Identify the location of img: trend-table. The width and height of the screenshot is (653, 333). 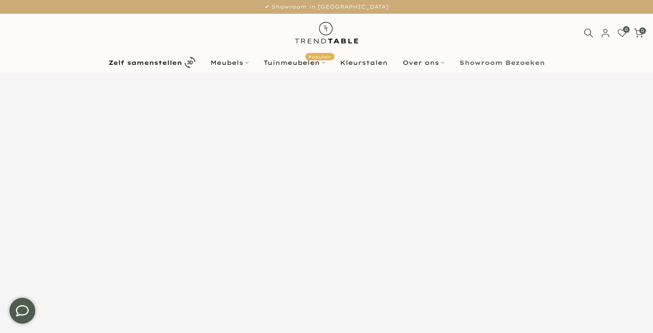
(326, 33).